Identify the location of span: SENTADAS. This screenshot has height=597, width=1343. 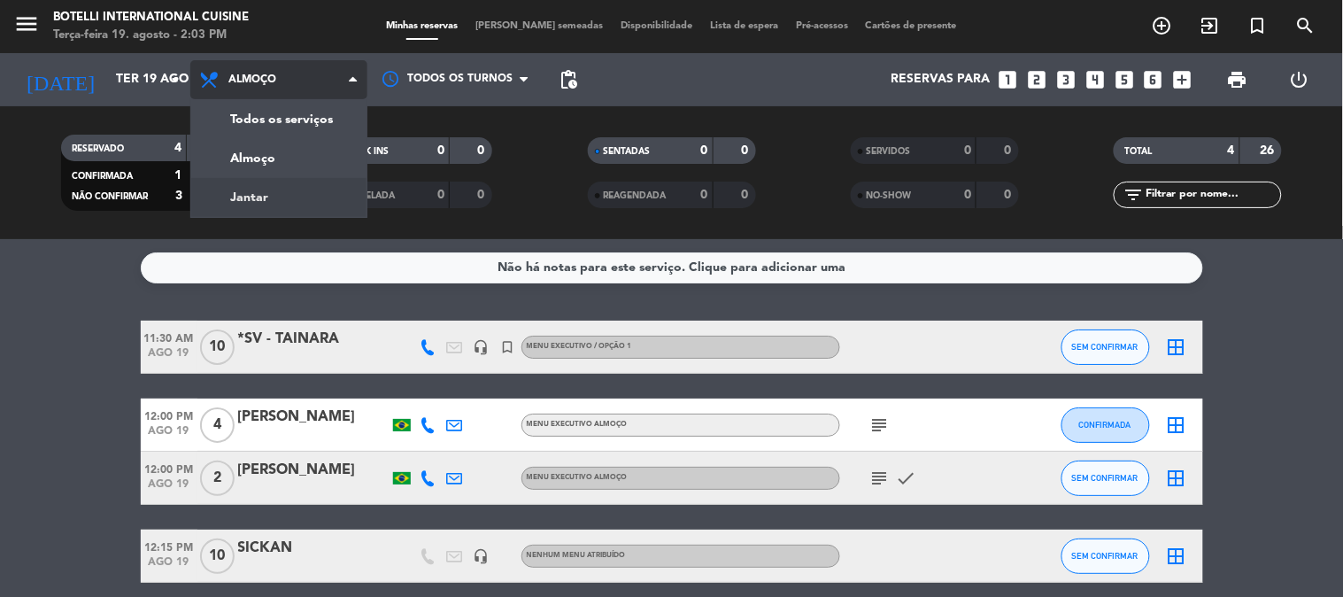
(627, 151).